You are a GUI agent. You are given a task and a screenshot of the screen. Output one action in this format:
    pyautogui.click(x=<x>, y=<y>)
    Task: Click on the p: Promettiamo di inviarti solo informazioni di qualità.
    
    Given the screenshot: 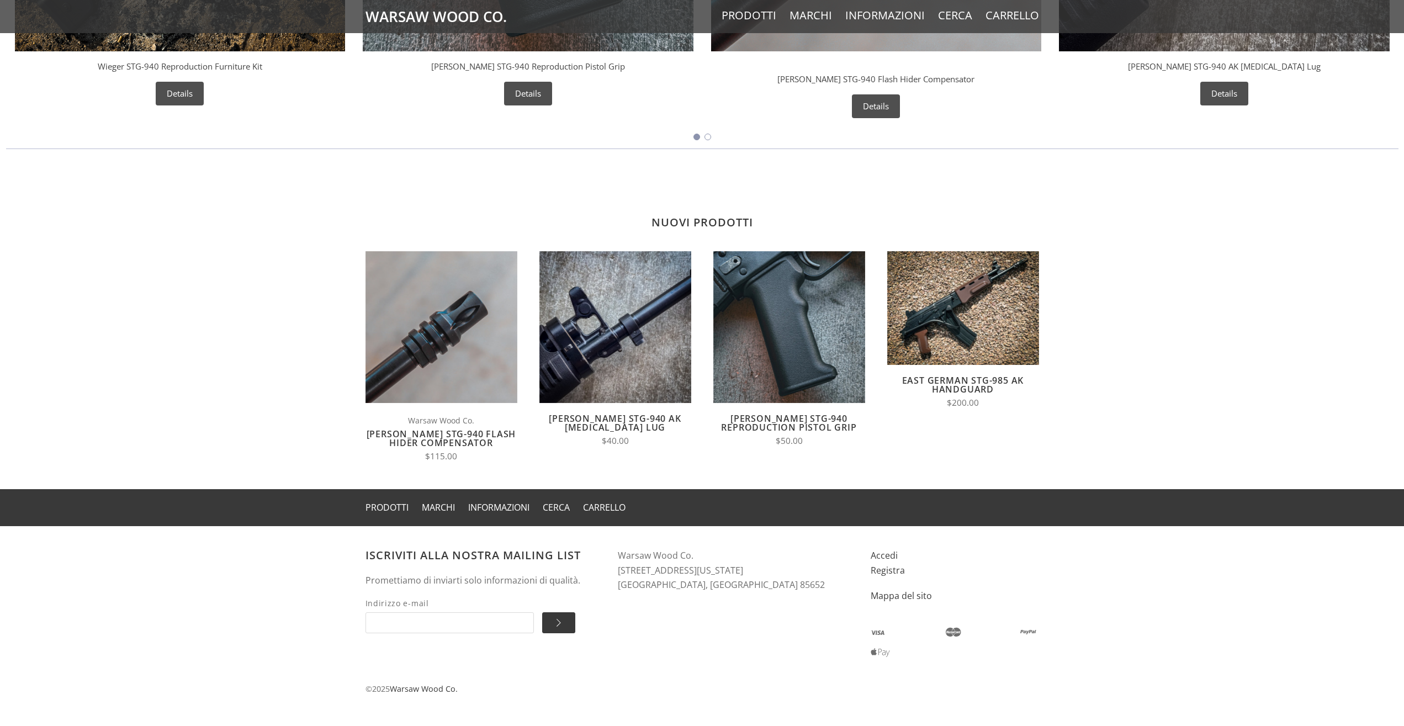 What is the action you would take?
    pyautogui.click(x=481, y=580)
    